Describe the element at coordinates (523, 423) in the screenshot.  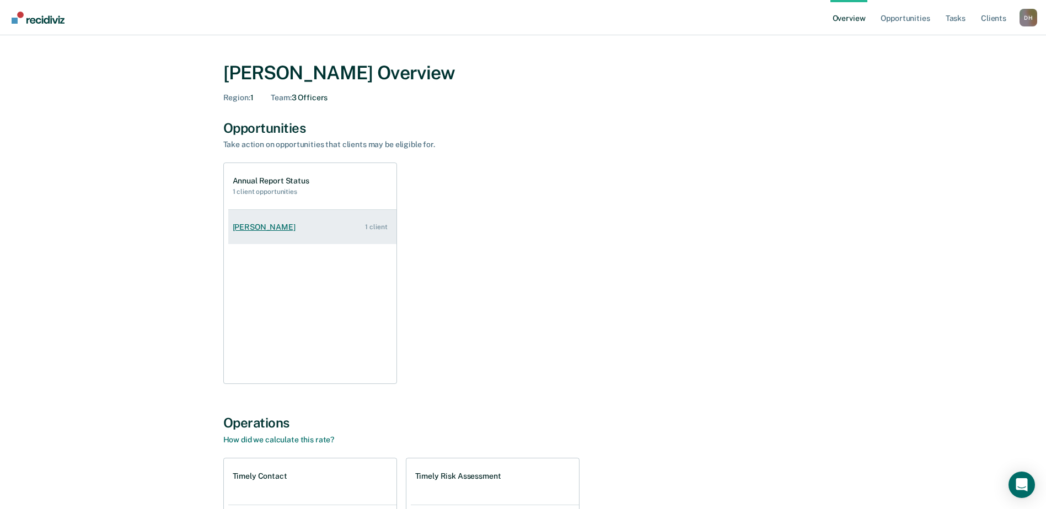
I see `div: Operations` at that location.